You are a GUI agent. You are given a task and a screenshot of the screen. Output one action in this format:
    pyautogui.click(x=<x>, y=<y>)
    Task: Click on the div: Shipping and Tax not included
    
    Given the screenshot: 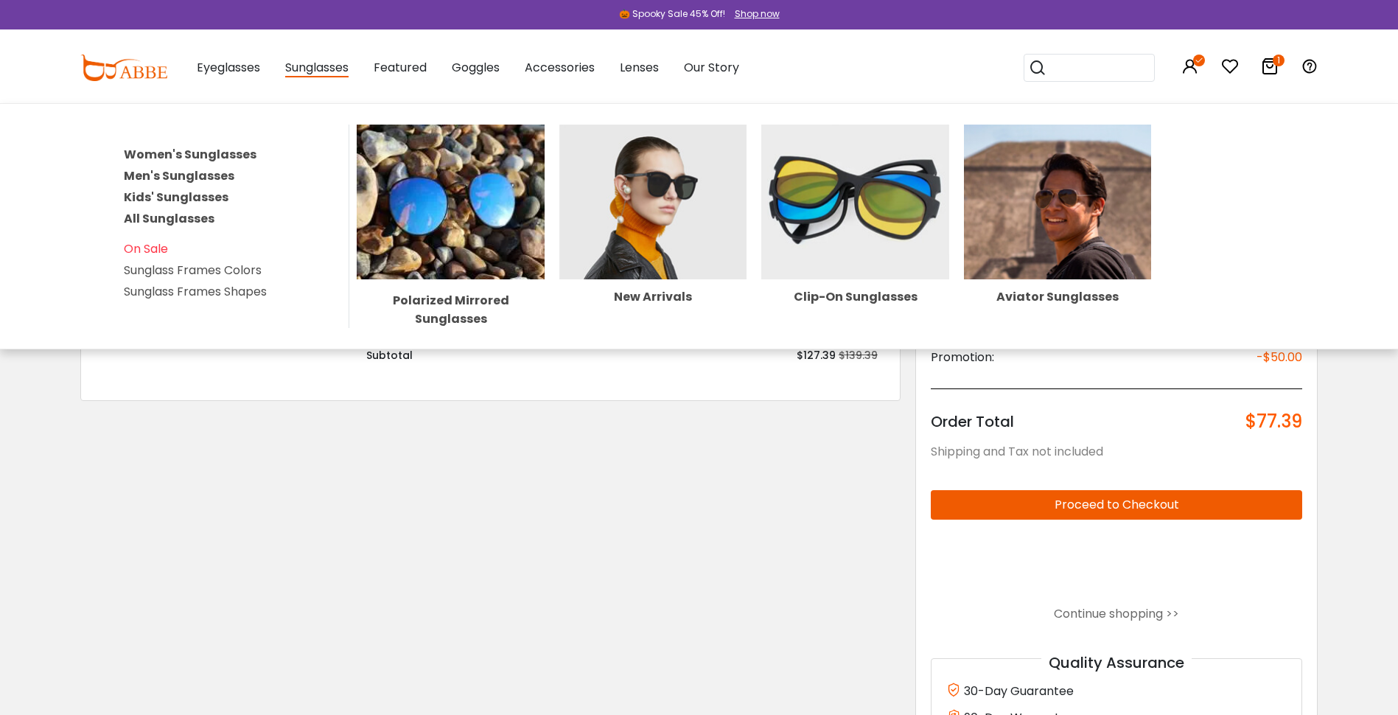 What is the action you would take?
    pyautogui.click(x=1117, y=452)
    